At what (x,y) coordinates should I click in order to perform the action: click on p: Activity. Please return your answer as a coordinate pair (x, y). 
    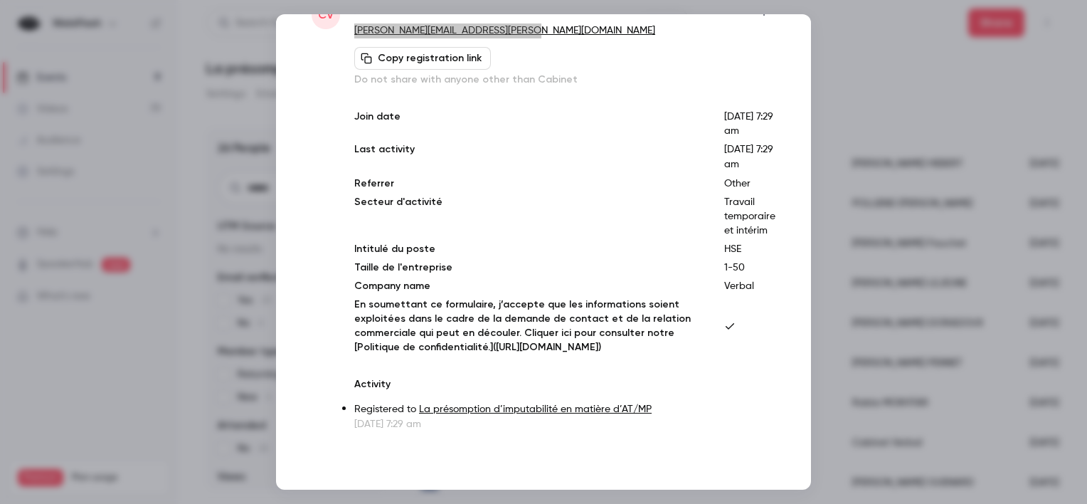
    Looking at the image, I should click on (565, 384).